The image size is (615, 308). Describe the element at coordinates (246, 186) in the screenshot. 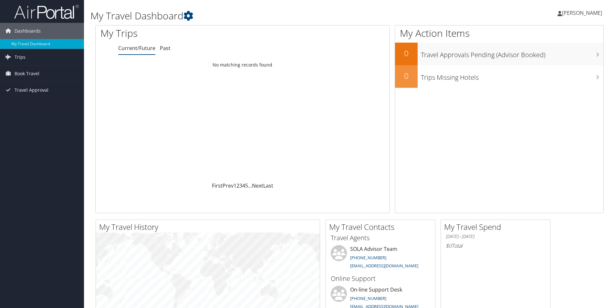

I see `a: 5` at that location.